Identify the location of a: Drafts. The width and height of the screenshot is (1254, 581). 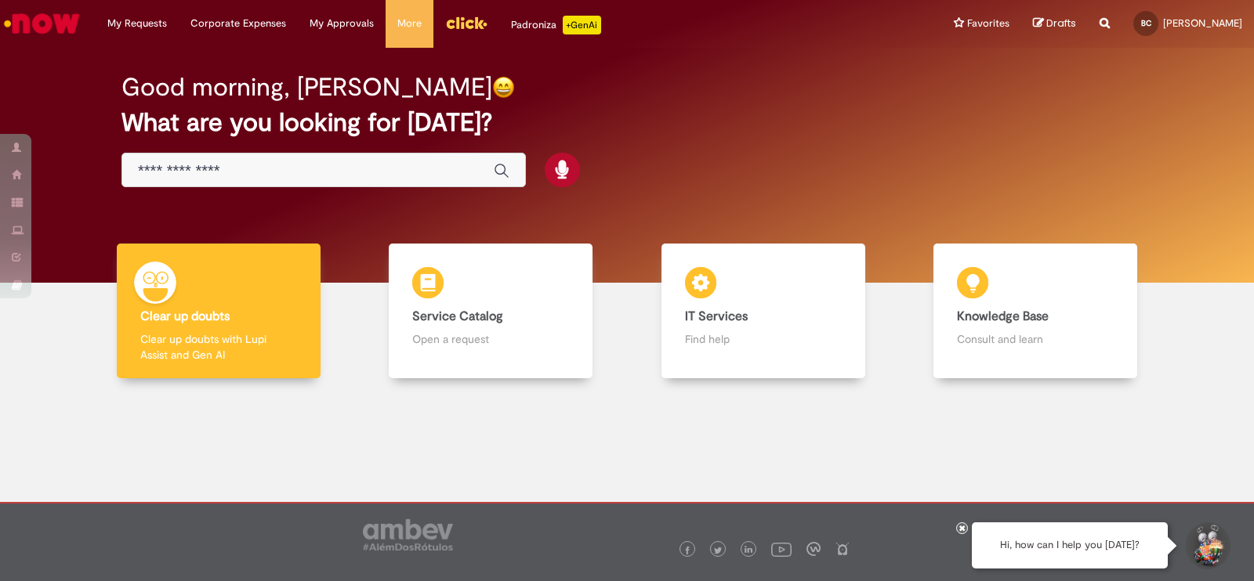
(1054, 24).